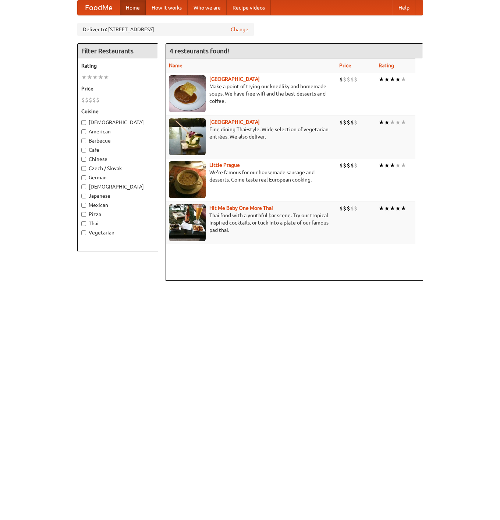 This screenshot has width=500, height=520. What do you see at coordinates (118, 214) in the screenshot?
I see `label: Pizza` at bounding box center [118, 214].